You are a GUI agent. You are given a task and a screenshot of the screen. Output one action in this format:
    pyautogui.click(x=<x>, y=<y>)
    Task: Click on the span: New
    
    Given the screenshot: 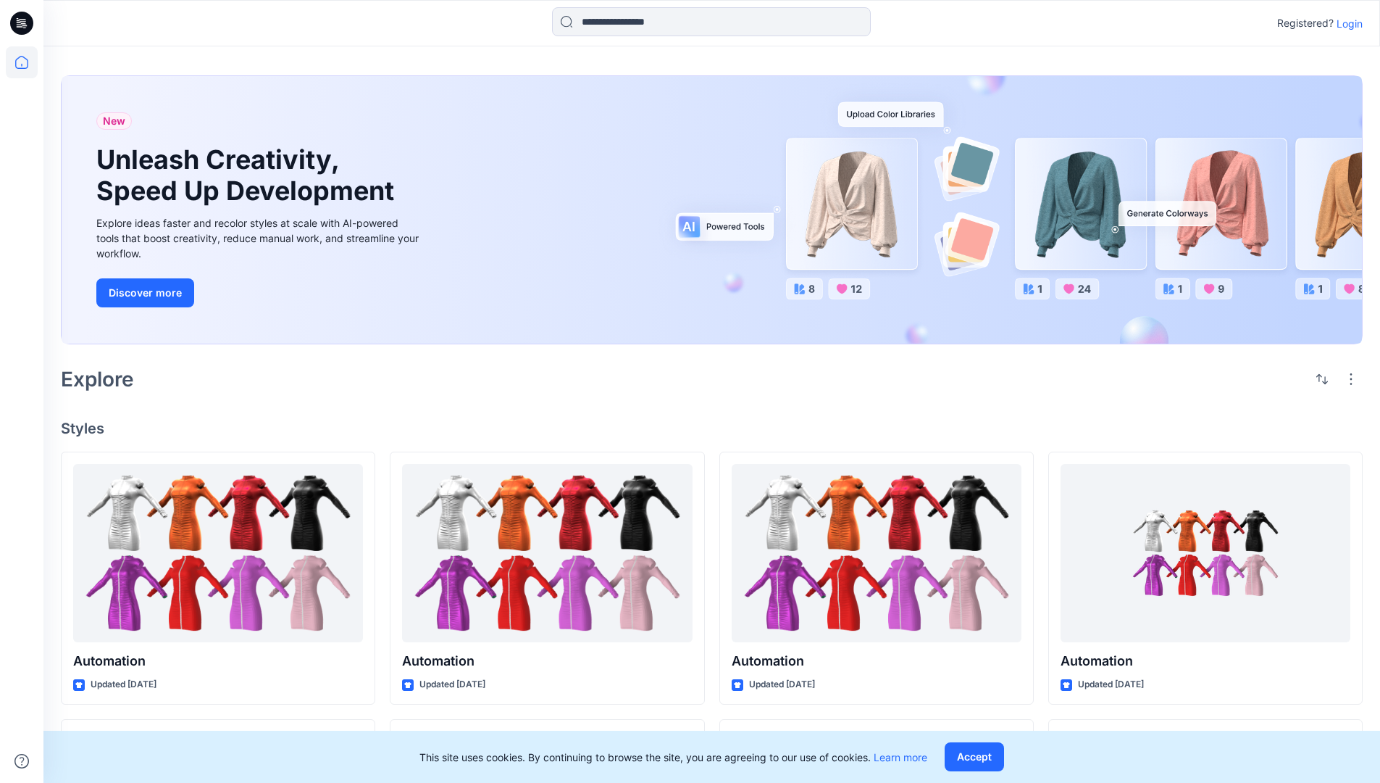 What is the action you would take?
    pyautogui.click(x=114, y=121)
    